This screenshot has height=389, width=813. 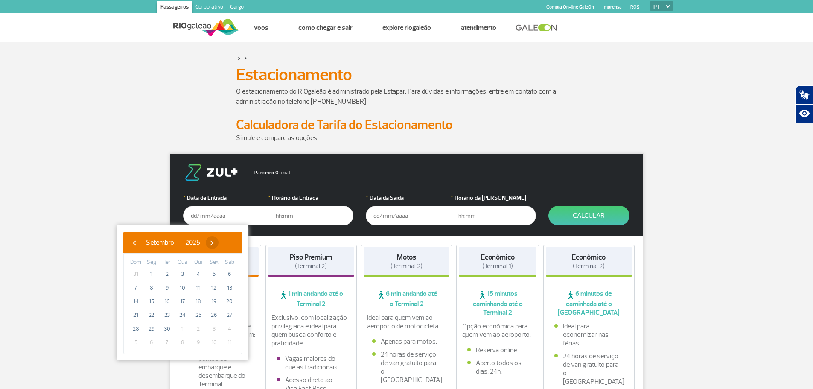 What do you see at coordinates (407, 341) in the screenshot?
I see `li: Apenas para motos.` at bounding box center [407, 341].